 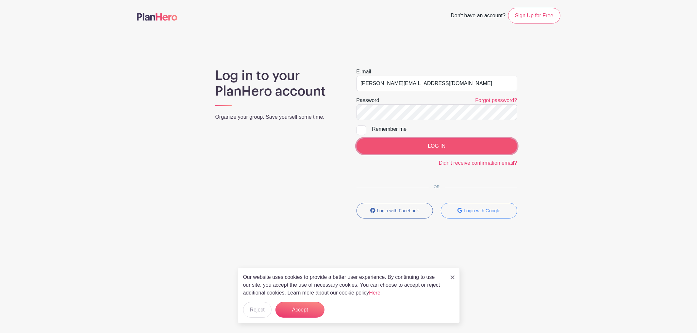 What do you see at coordinates (534, 16) in the screenshot?
I see `a: Sign Up for Free` at bounding box center [534, 16].